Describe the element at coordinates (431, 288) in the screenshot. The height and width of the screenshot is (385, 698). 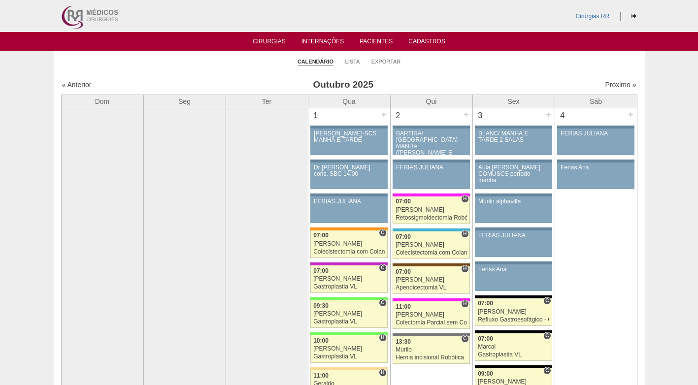
I see `div: Apendicectomia VL` at that location.